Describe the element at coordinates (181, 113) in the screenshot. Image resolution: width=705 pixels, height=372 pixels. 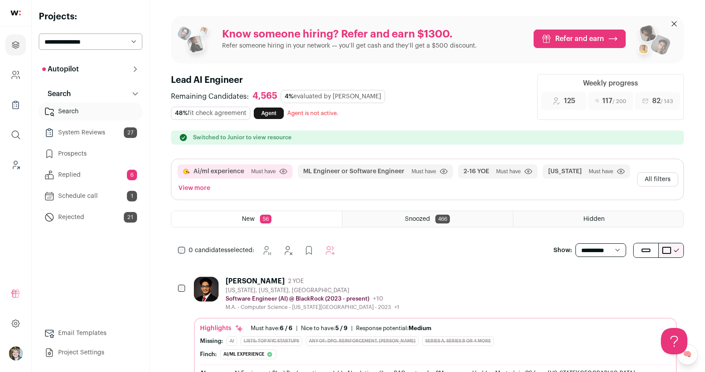
I see `span: 48%` at that location.